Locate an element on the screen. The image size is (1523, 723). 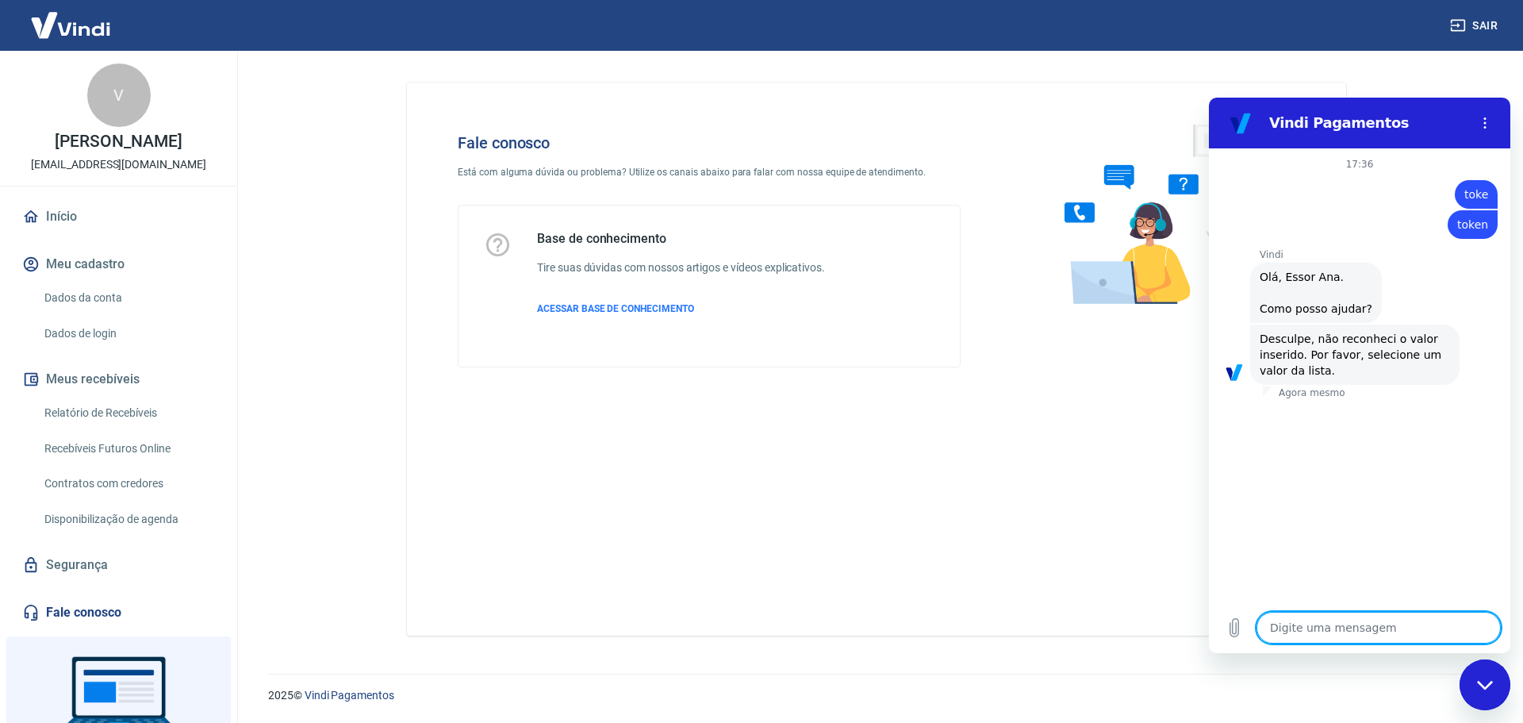
p: 17:36 is located at coordinates (151, 67).